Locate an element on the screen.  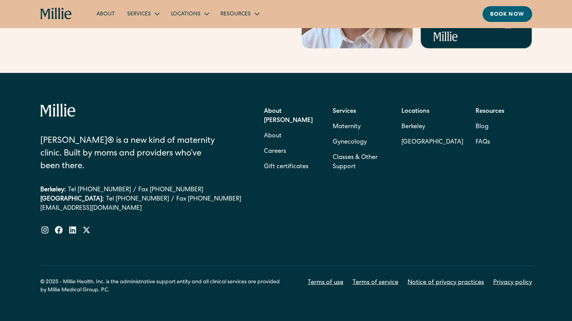
a: Terms of use is located at coordinates (326, 282).